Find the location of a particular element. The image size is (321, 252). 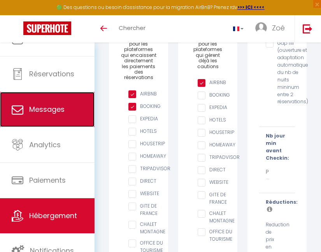

span: Chercher is located at coordinates (132, 28).